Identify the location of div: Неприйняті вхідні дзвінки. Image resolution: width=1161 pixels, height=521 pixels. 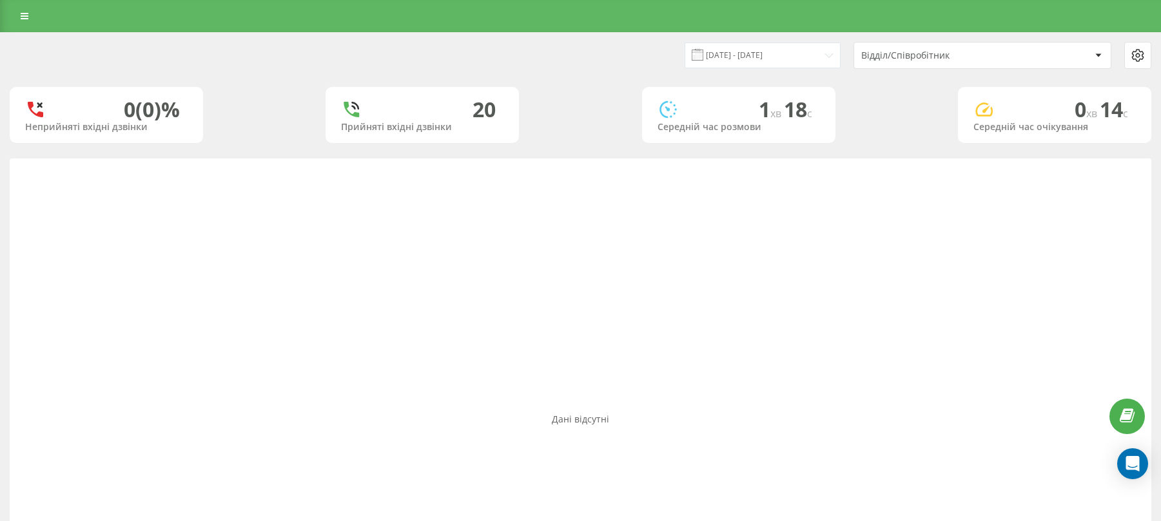
(106, 127).